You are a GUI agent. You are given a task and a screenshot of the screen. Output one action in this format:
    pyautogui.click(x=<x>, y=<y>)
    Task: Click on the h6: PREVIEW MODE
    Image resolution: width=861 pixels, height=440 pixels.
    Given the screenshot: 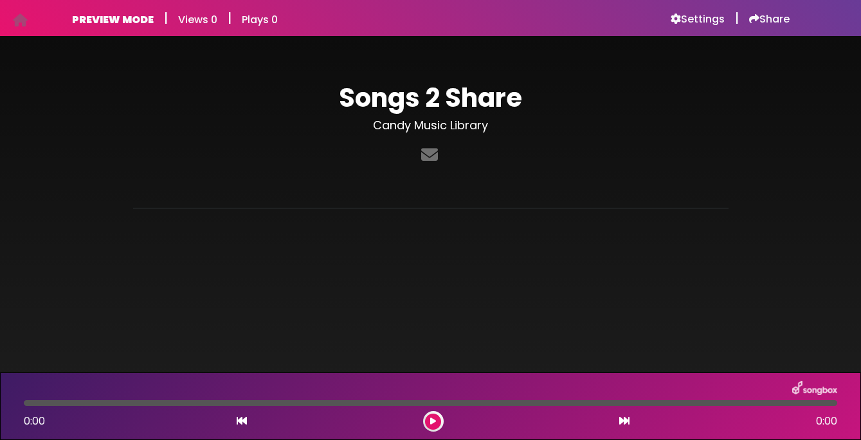 What is the action you would take?
    pyautogui.click(x=112, y=19)
    